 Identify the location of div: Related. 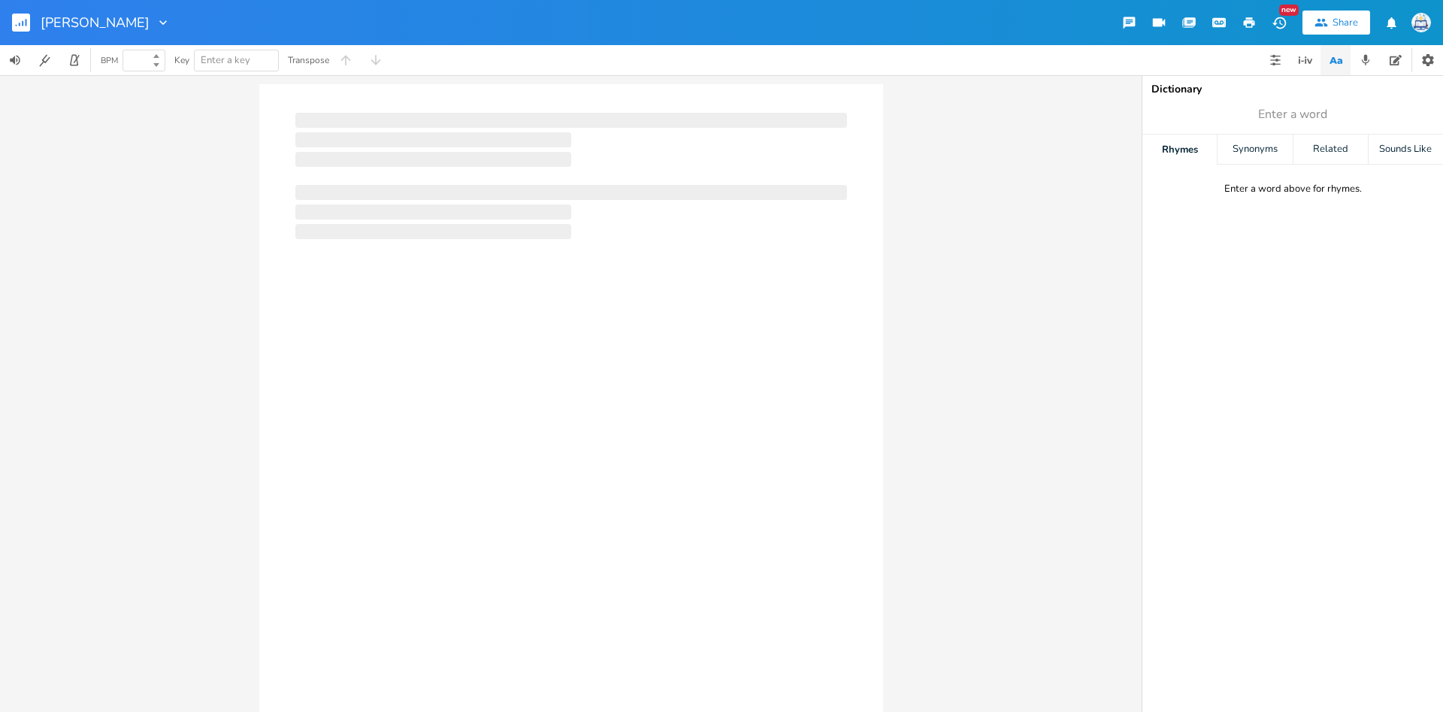
(1330, 150).